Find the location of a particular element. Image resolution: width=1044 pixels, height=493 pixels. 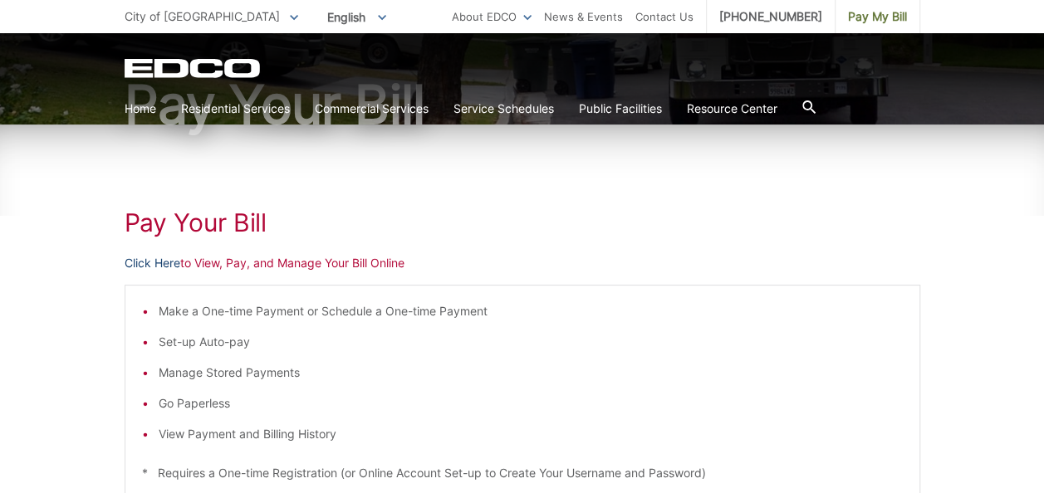

a: Resource Center is located at coordinates (732, 109).